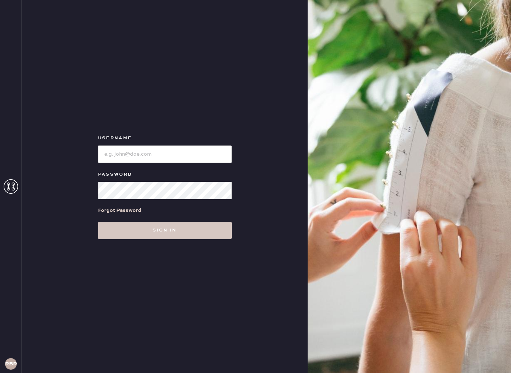 This screenshot has width=511, height=373. I want to click on label: Password, so click(165, 175).